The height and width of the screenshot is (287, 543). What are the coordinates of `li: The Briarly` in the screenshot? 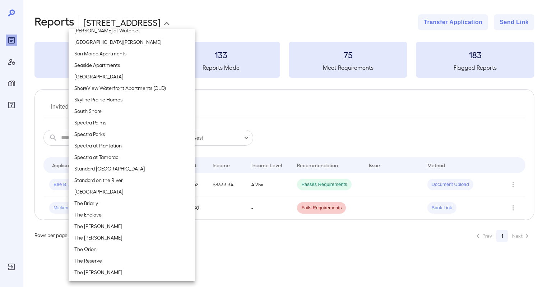 It's located at (132, 203).